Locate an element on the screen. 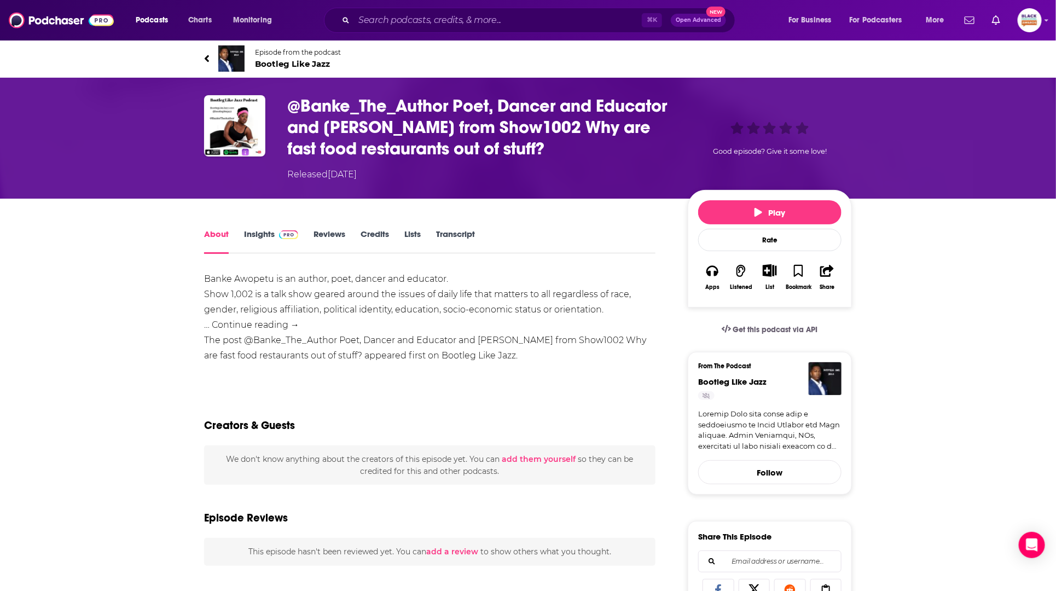 The image size is (1056, 591). a: Charts is located at coordinates (200, 20).